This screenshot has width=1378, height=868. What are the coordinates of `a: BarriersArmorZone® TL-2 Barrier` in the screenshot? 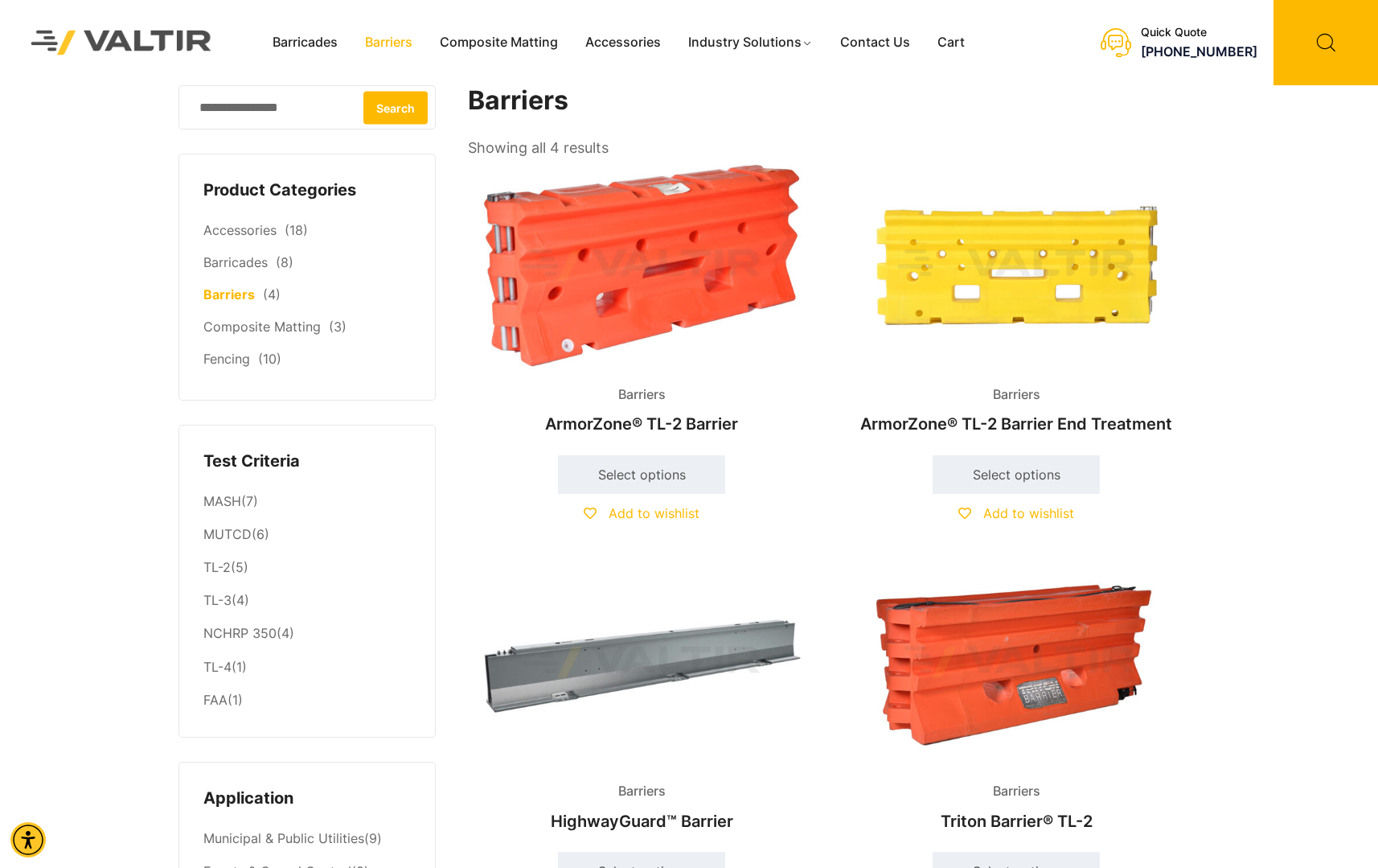 It's located at (641, 301).